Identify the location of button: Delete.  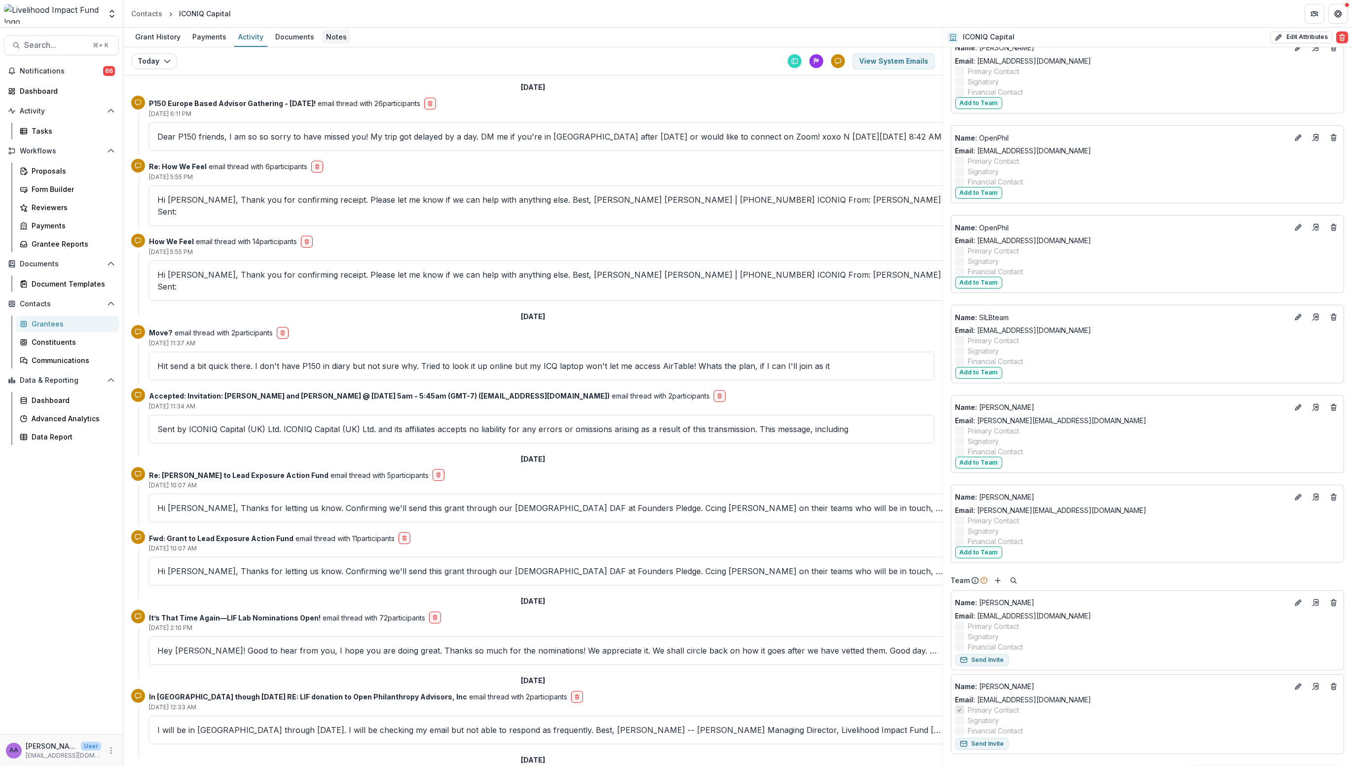
(1342, 37).